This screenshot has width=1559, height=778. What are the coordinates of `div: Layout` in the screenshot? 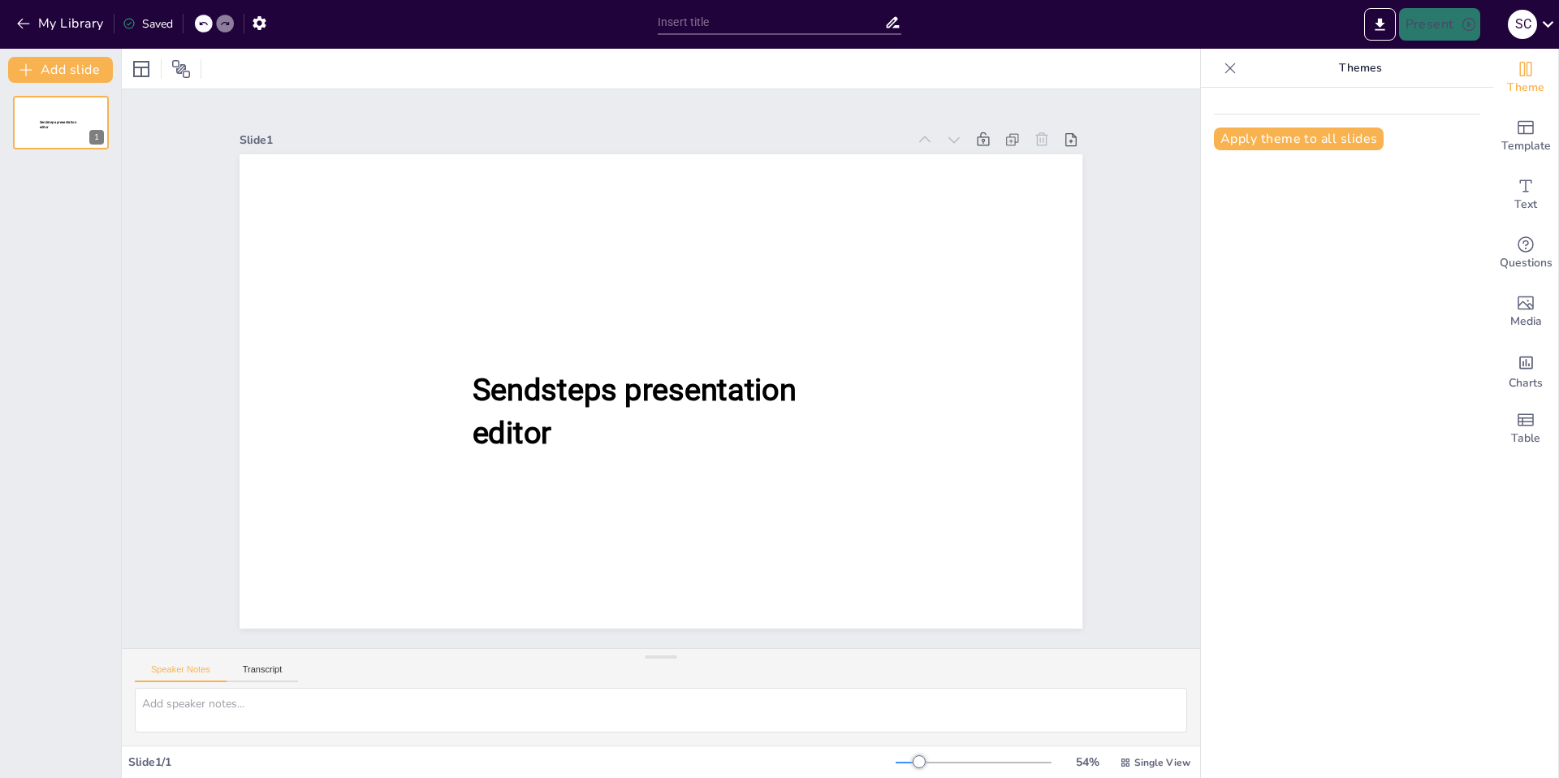 It's located at (141, 69).